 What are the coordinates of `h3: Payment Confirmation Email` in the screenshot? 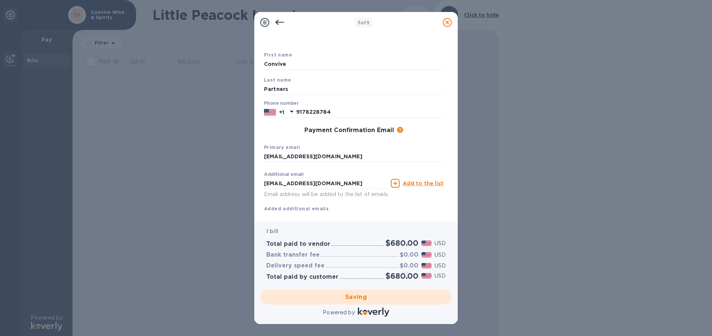 It's located at (349, 130).